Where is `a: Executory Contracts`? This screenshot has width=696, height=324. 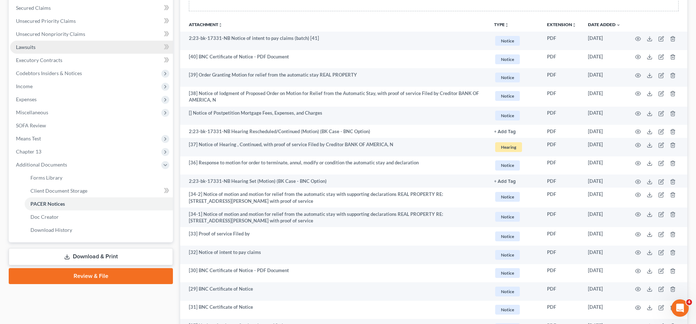 a: Executory Contracts is located at coordinates (91, 60).